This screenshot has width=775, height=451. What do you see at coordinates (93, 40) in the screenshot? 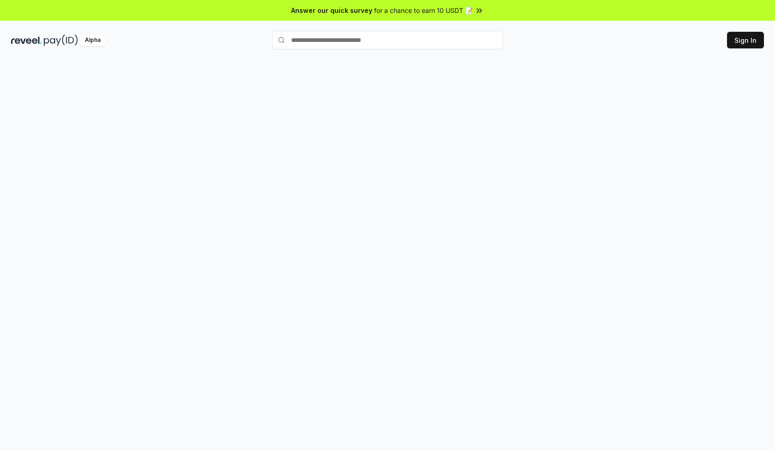
I see `div: Alpha` at bounding box center [93, 40].